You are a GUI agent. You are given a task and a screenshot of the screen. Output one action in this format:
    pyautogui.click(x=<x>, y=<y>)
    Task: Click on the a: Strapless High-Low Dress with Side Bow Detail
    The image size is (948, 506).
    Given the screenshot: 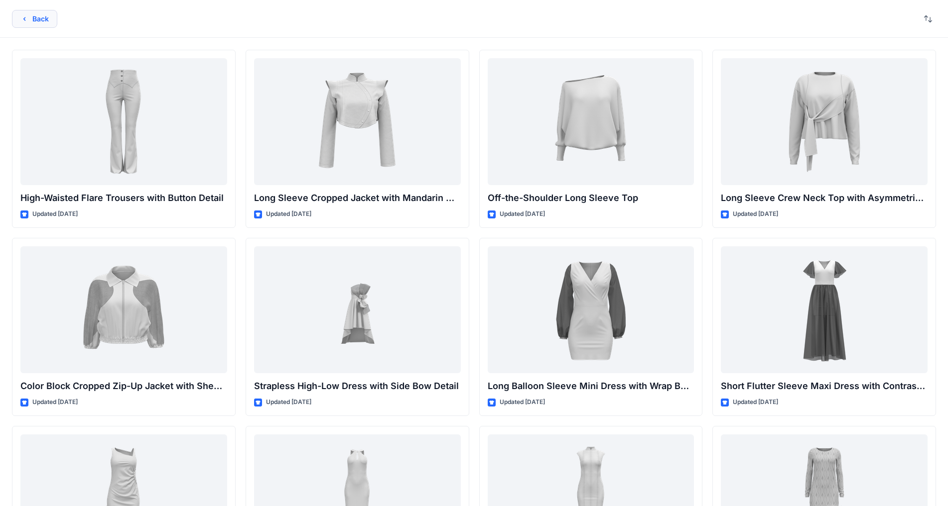 What is the action you would take?
    pyautogui.click(x=357, y=310)
    